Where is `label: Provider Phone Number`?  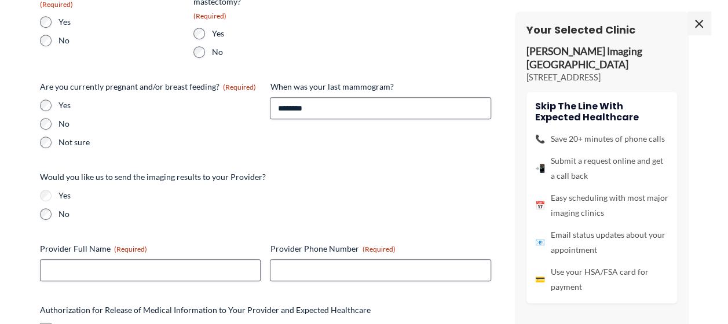
label: Provider Phone Number is located at coordinates (380, 249).